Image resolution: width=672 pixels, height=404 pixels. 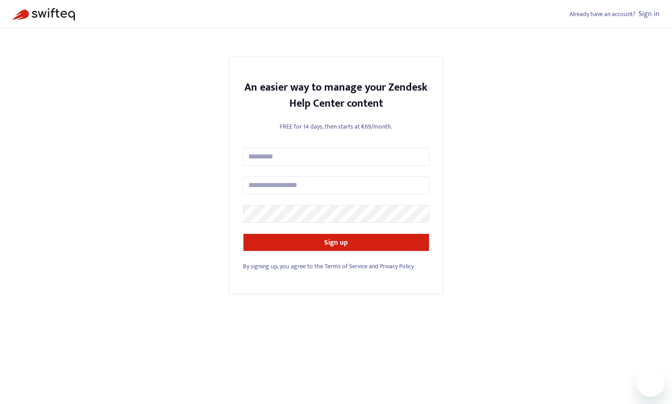 I want to click on span: Already have an account?, so click(x=603, y=14).